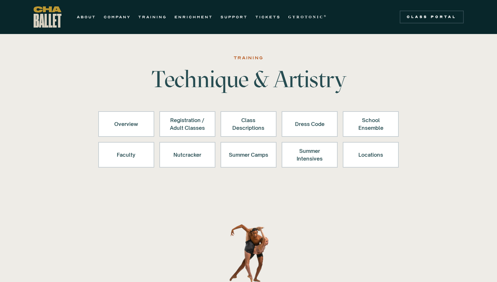 Image resolution: width=497 pixels, height=282 pixels. What do you see at coordinates (432, 17) in the screenshot?
I see `a: Class Portal` at bounding box center [432, 17].